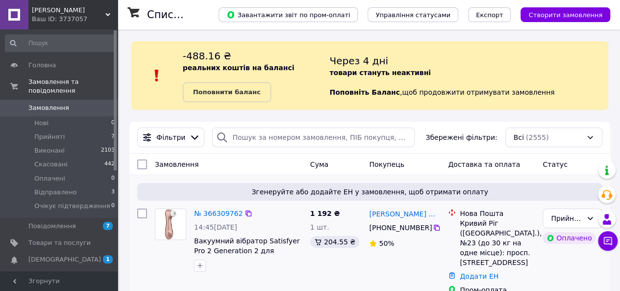 This screenshot has width=620, height=291. Describe the element at coordinates (560, 14) in the screenshot. I see `a: Створити замовлення` at that location.